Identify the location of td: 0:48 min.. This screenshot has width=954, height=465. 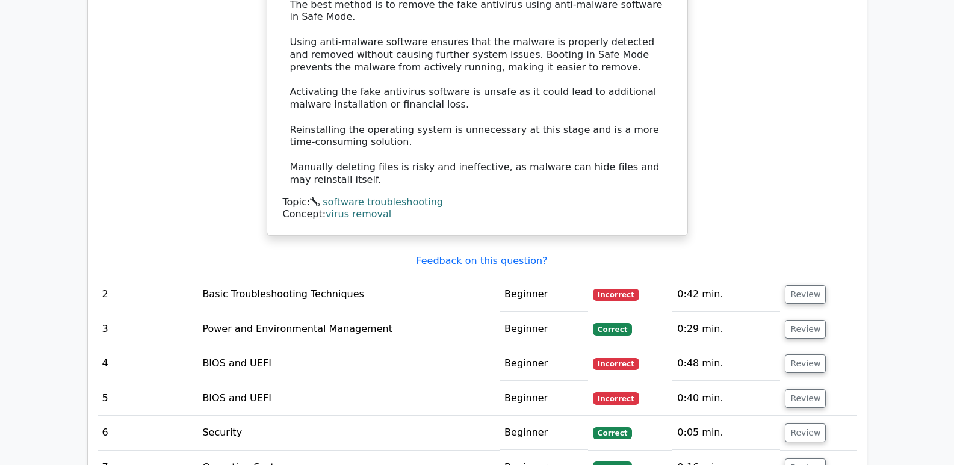
(726, 364).